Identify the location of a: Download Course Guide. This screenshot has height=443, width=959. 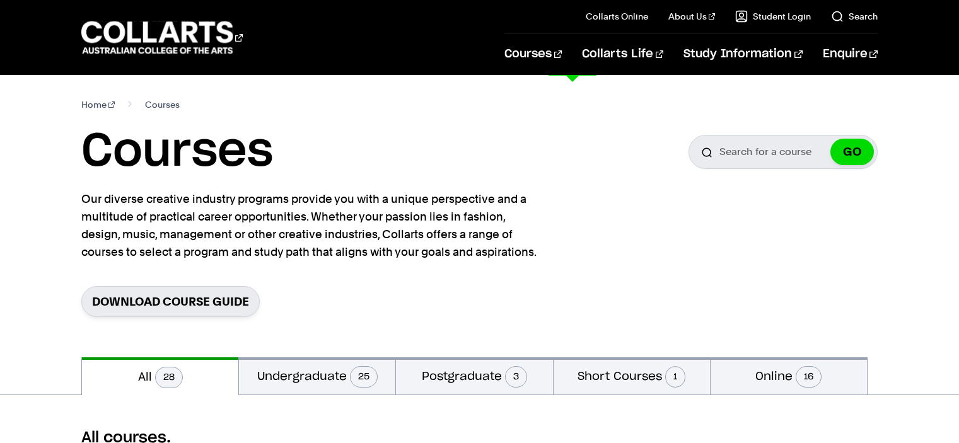
(170, 301).